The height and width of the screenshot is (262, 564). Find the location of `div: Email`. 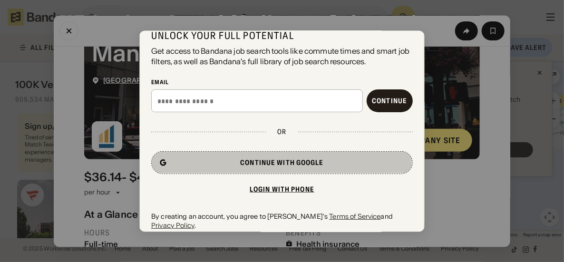

div: Email is located at coordinates (282, 82).